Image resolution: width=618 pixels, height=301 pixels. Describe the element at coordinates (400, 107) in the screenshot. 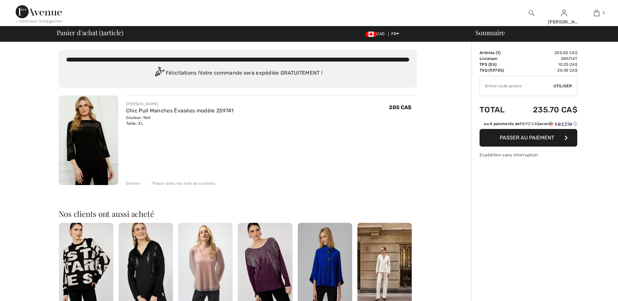

I see `span: 205 CA$` at that location.